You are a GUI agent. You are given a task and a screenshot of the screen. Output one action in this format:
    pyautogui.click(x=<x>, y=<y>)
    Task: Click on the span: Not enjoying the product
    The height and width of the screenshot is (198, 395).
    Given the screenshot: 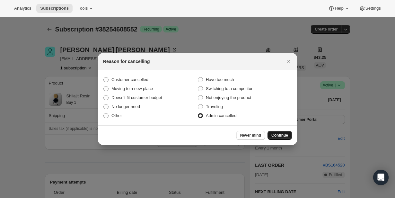 What is the action you would take?
    pyautogui.click(x=228, y=97)
    